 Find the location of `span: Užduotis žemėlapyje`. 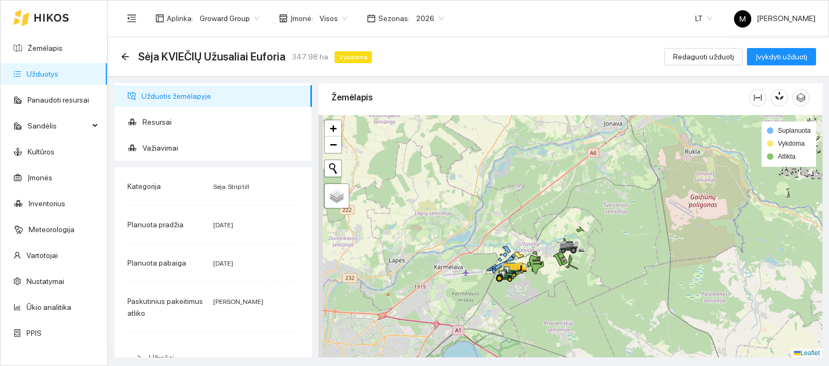

span: Užduotis žemėlapyje is located at coordinates (222, 96).